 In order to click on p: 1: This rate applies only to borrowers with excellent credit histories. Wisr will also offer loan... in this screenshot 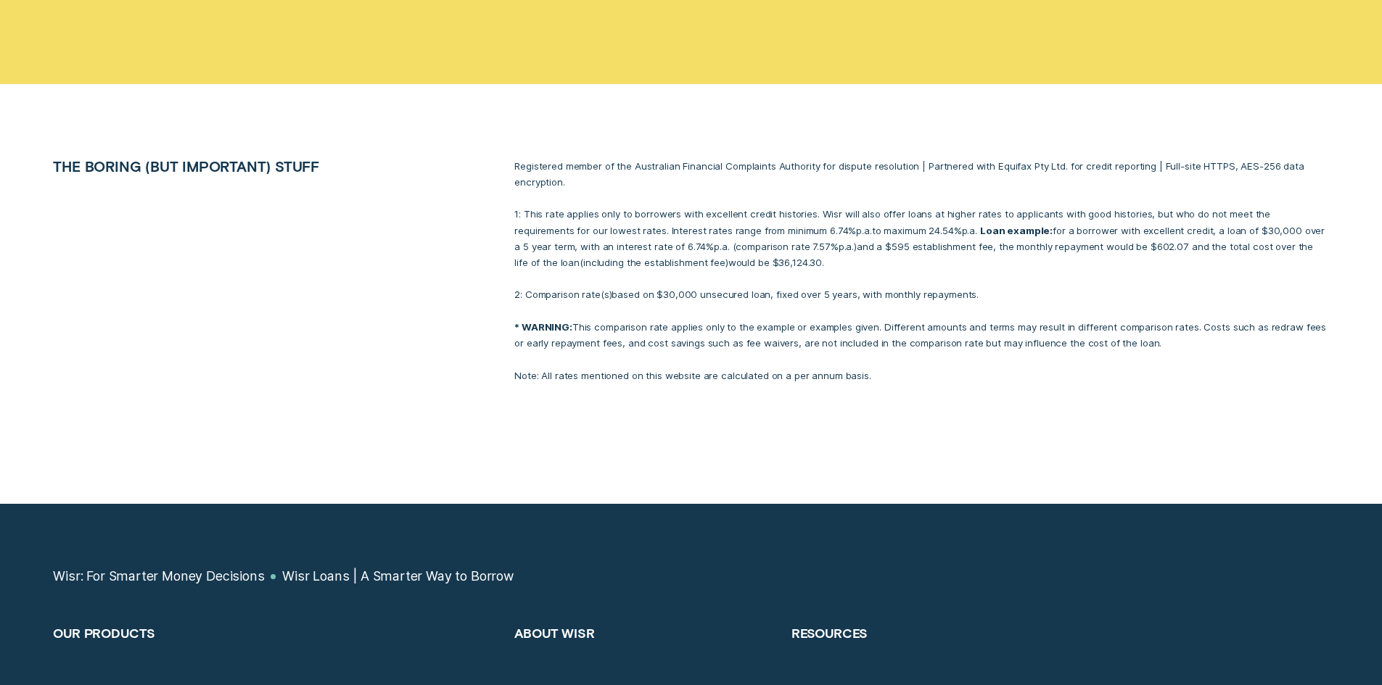, I will do `click(921, 238)`.